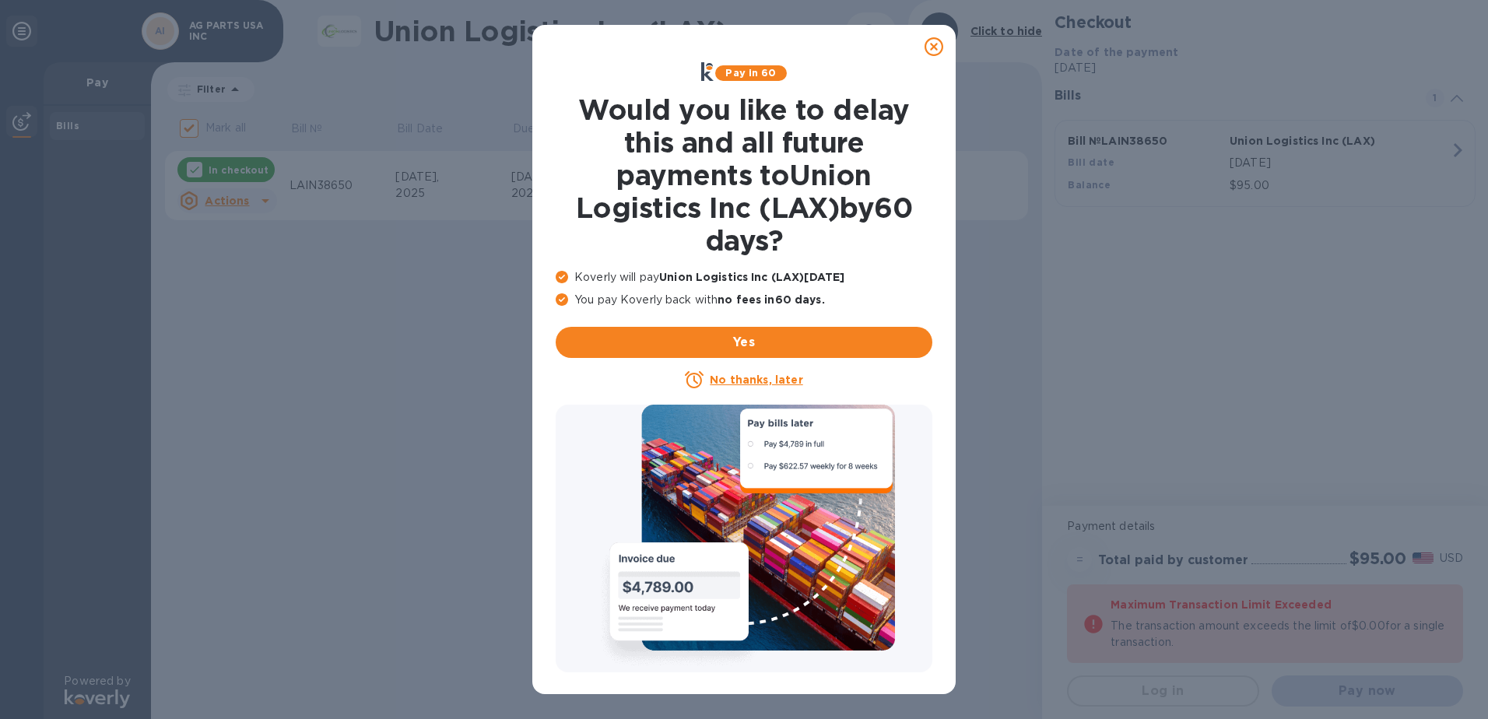 The image size is (1488, 719). What do you see at coordinates (744, 277) in the screenshot?
I see `p: Koverly will pay` at bounding box center [744, 277].